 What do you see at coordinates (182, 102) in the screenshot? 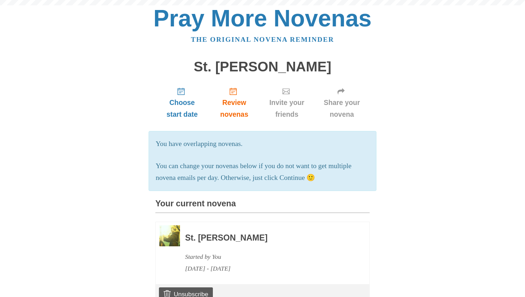
I see `a: Choose start date` at bounding box center [182, 102].